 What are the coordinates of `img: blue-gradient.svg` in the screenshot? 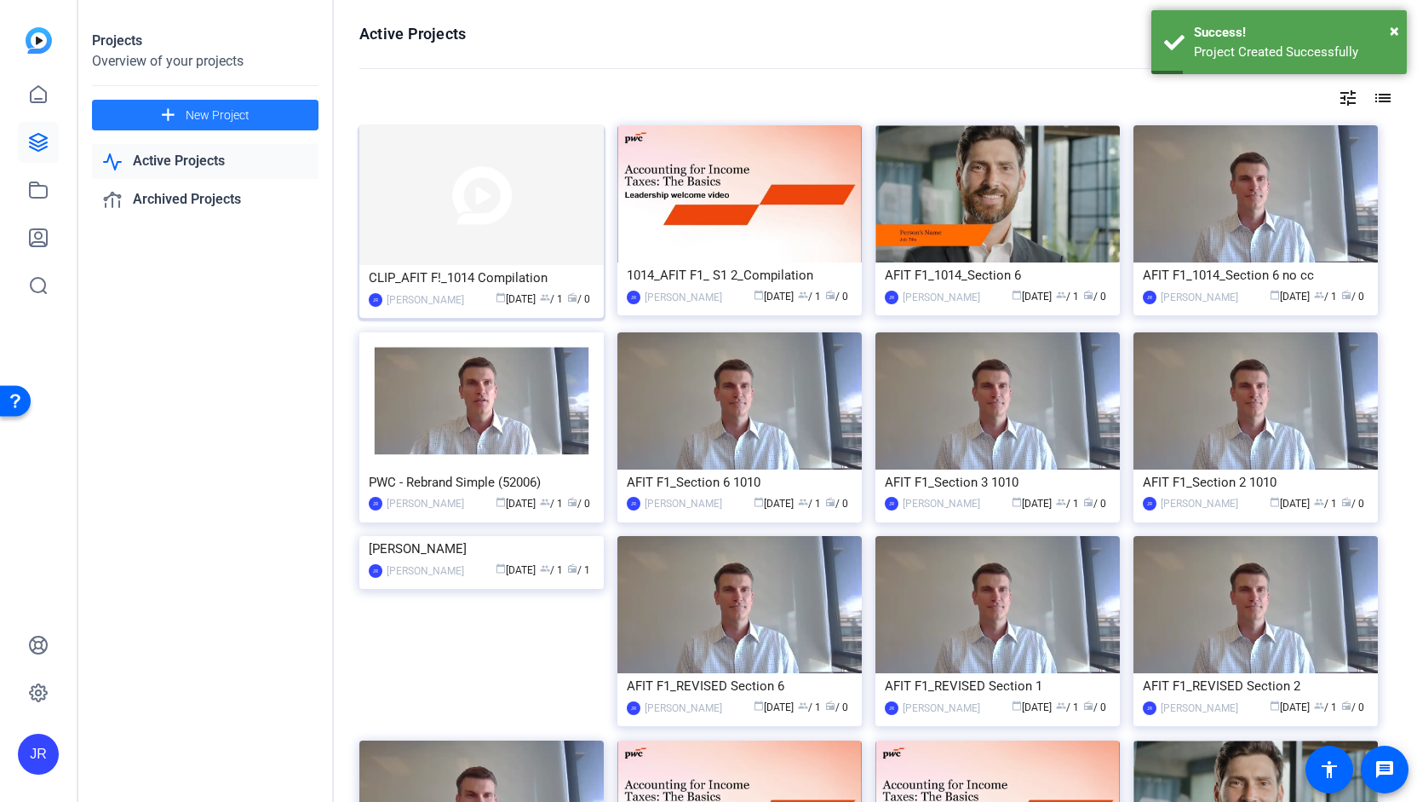 It's located at (38, 40).